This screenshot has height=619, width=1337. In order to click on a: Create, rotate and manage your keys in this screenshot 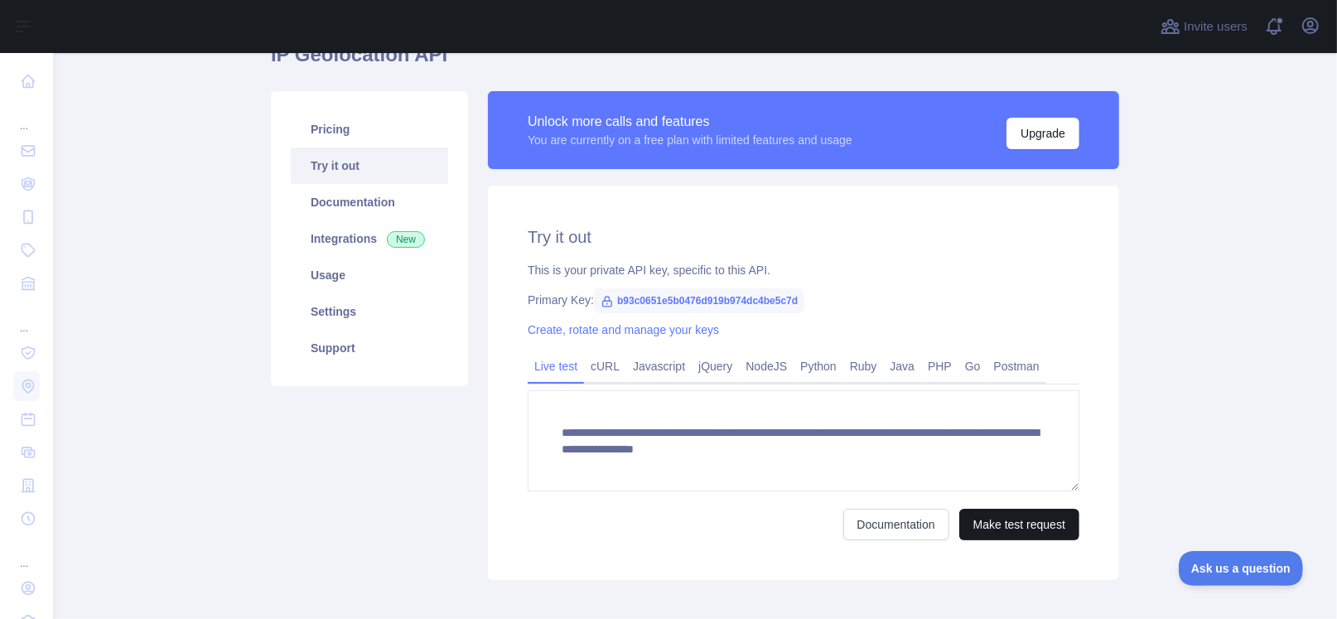, I will do `click(623, 330)`.